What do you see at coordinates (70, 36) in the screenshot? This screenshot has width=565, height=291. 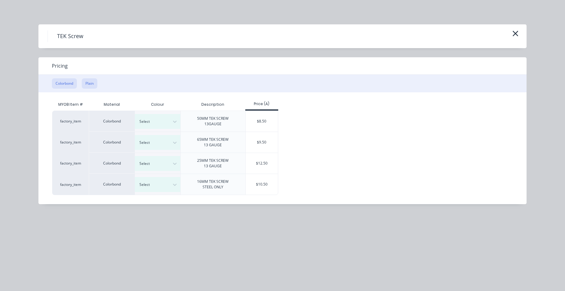 I see `h4: TEK Screw` at bounding box center [70, 36].